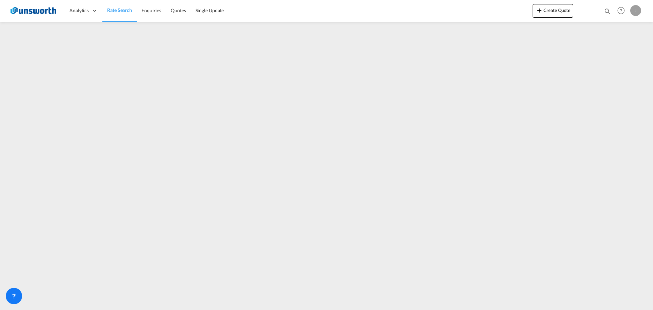 This screenshot has width=653, height=310. Describe the element at coordinates (210, 10) in the screenshot. I see `span: Single Update` at that location.